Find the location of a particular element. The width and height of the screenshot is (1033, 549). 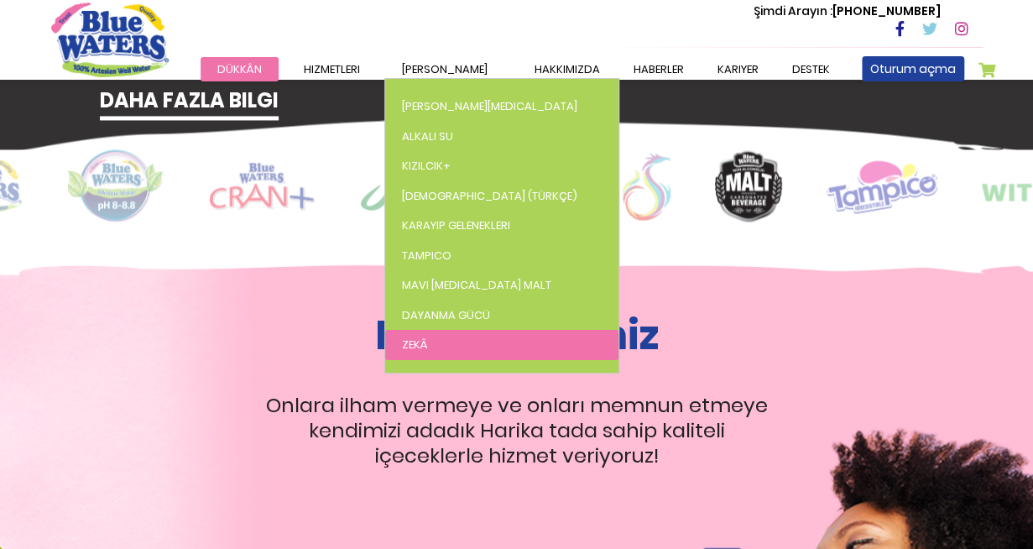

span: Dükkân is located at coordinates (239, 69).